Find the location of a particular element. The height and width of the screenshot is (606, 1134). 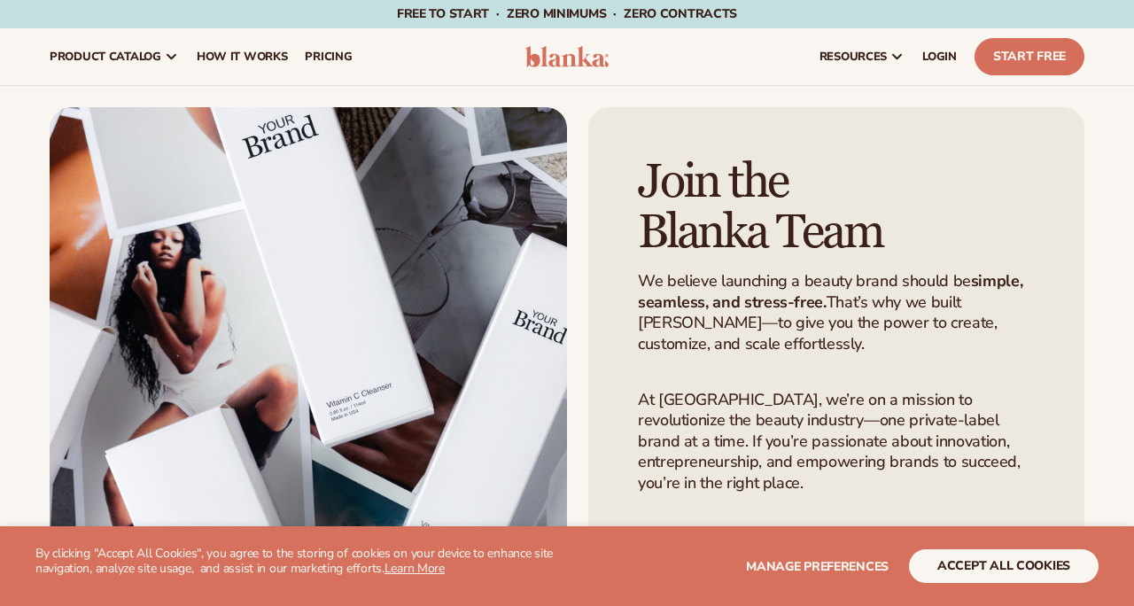

span: Manage preferences is located at coordinates (817, 566).